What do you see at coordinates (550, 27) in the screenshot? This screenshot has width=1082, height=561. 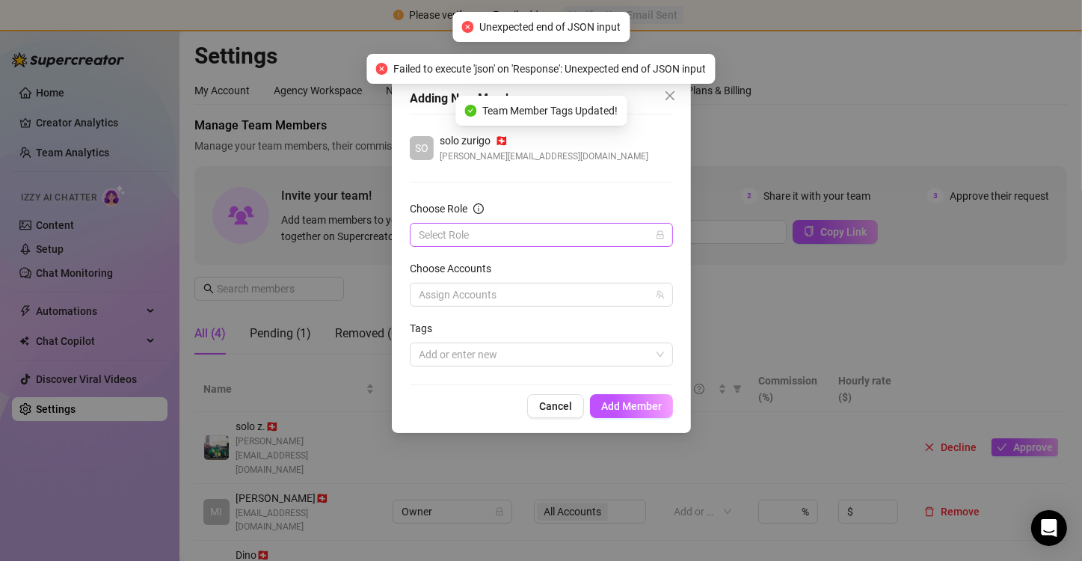 I see `span: Unexpected end of JSON input` at bounding box center [550, 27].